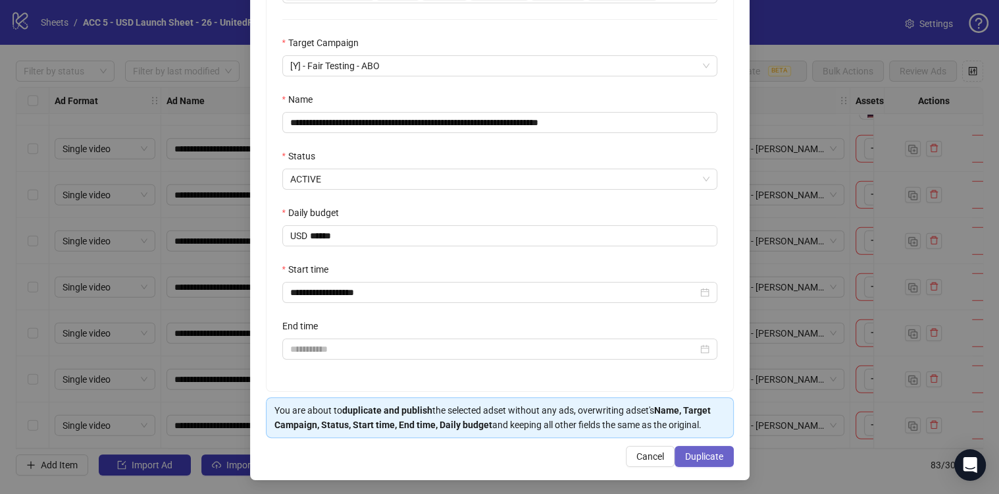 The image size is (999, 494). What do you see at coordinates (303, 156) in the screenshot?
I see `label: Status` at bounding box center [303, 156].